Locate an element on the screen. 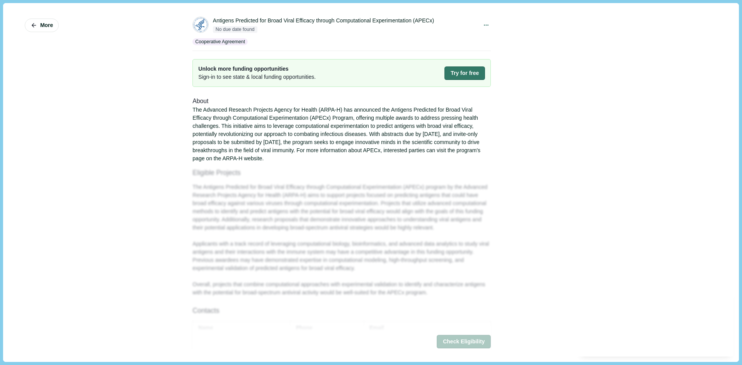 This screenshot has width=742, height=365. button: More is located at coordinates (42, 25).